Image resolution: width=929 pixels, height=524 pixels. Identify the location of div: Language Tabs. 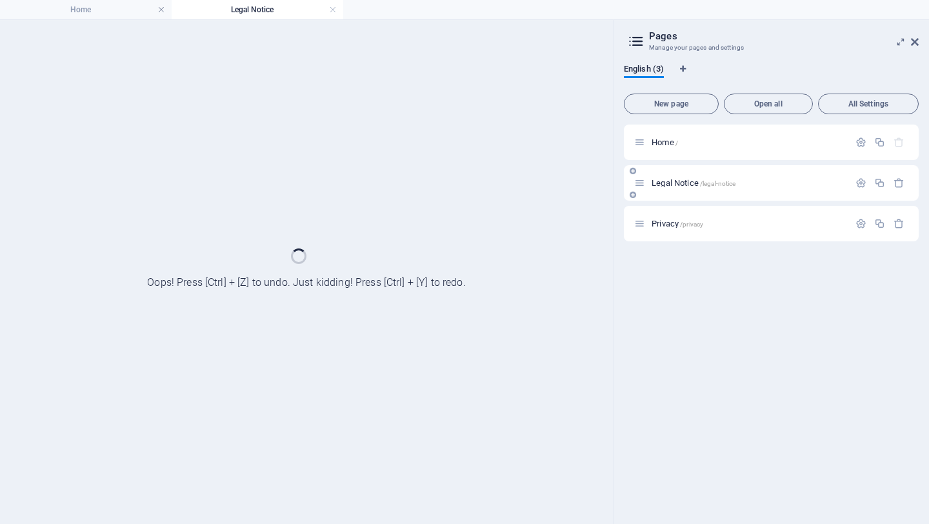
(771, 76).